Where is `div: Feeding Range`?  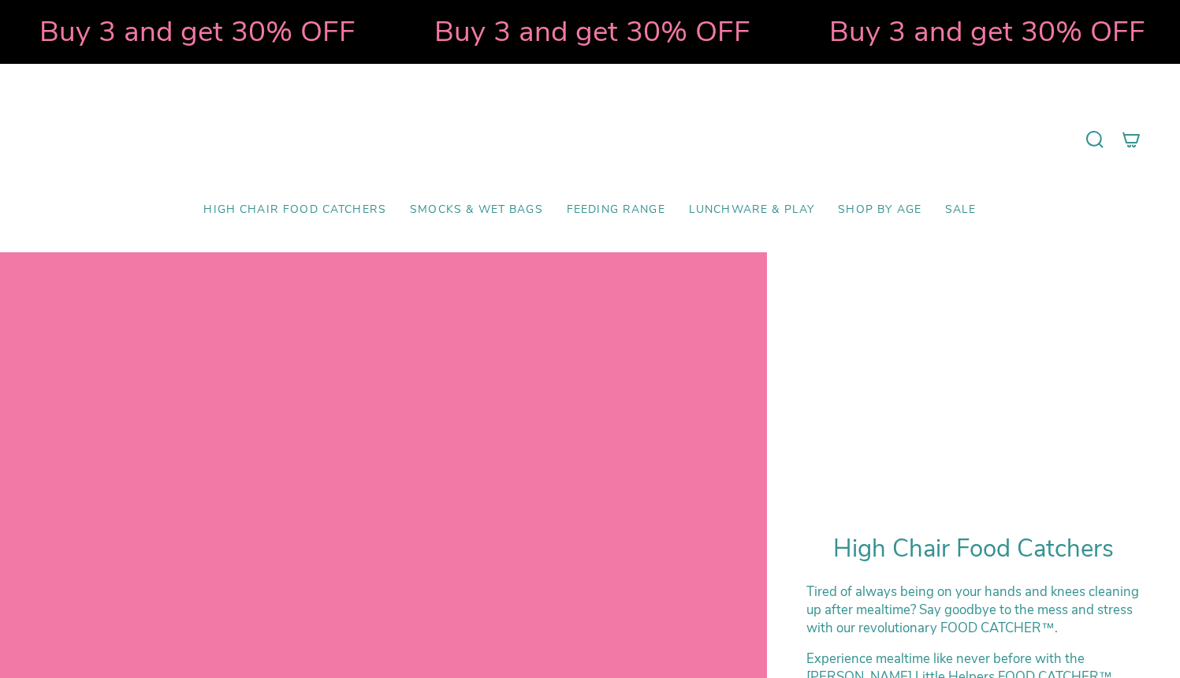 div: Feeding Range is located at coordinates (616, 210).